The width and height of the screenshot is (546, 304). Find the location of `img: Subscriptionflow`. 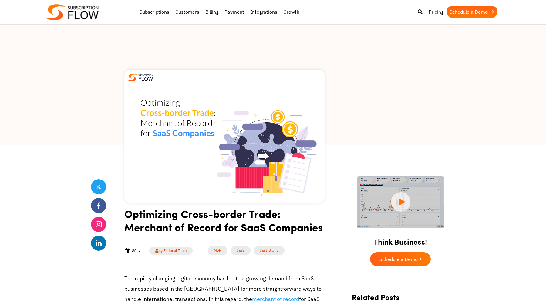

img: Subscriptionflow is located at coordinates (72, 12).